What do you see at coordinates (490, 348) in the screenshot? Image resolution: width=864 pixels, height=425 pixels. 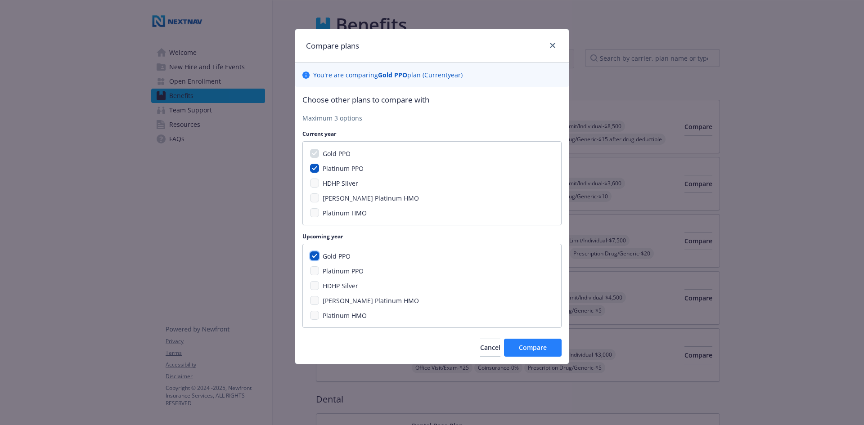 I see `button: Cancel` at bounding box center [490, 348].